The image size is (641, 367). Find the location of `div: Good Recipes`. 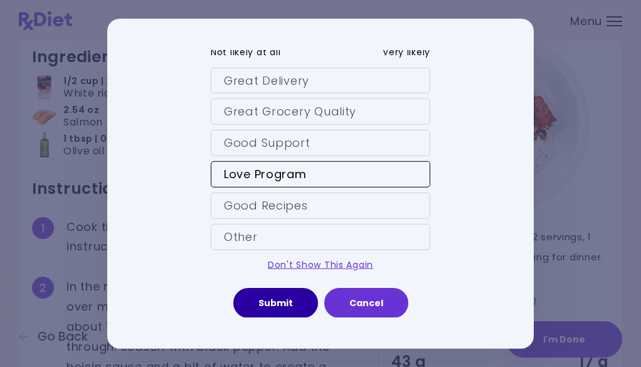

div: Good Recipes is located at coordinates (320, 206).